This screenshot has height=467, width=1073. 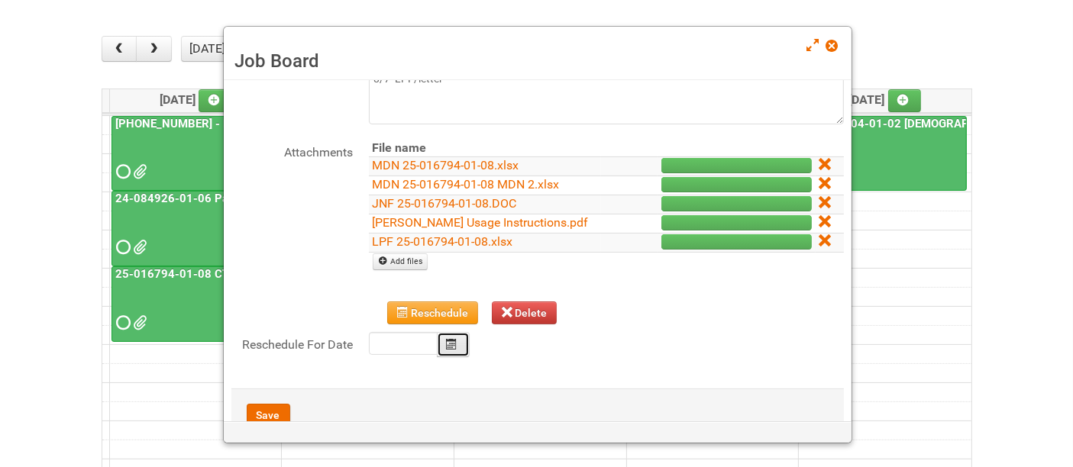 I want to click on h3: Job Board, so click(x=538, y=61).